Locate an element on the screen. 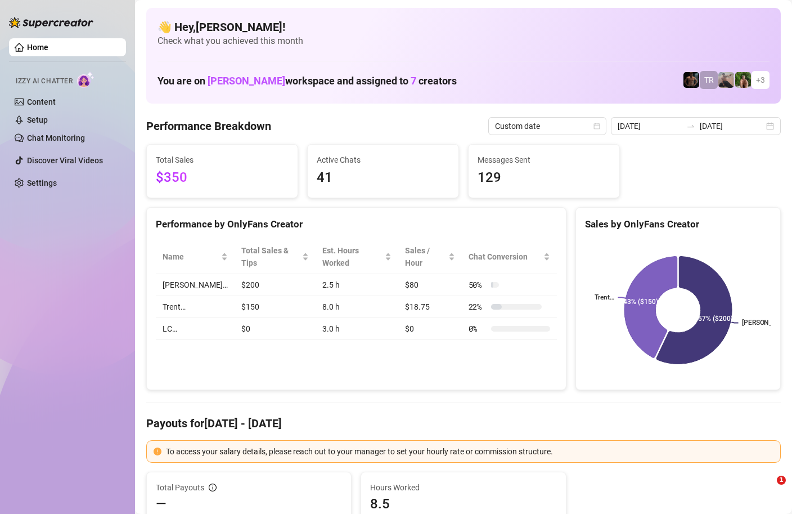 The width and height of the screenshot is (792, 514). img: Trent is located at coordinates (692, 80).